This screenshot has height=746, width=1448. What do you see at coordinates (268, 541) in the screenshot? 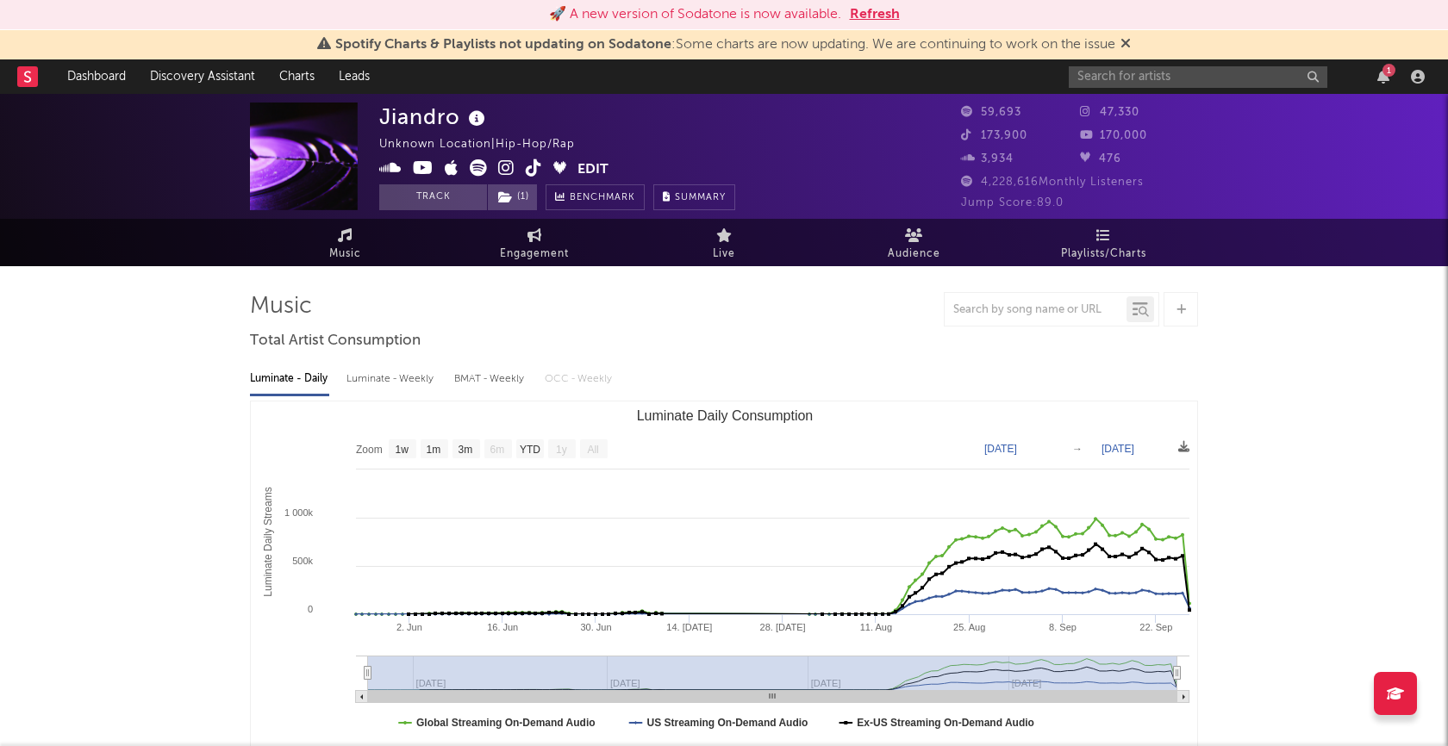
I see `text: Luminate Daily Streams` at bounding box center [268, 541].